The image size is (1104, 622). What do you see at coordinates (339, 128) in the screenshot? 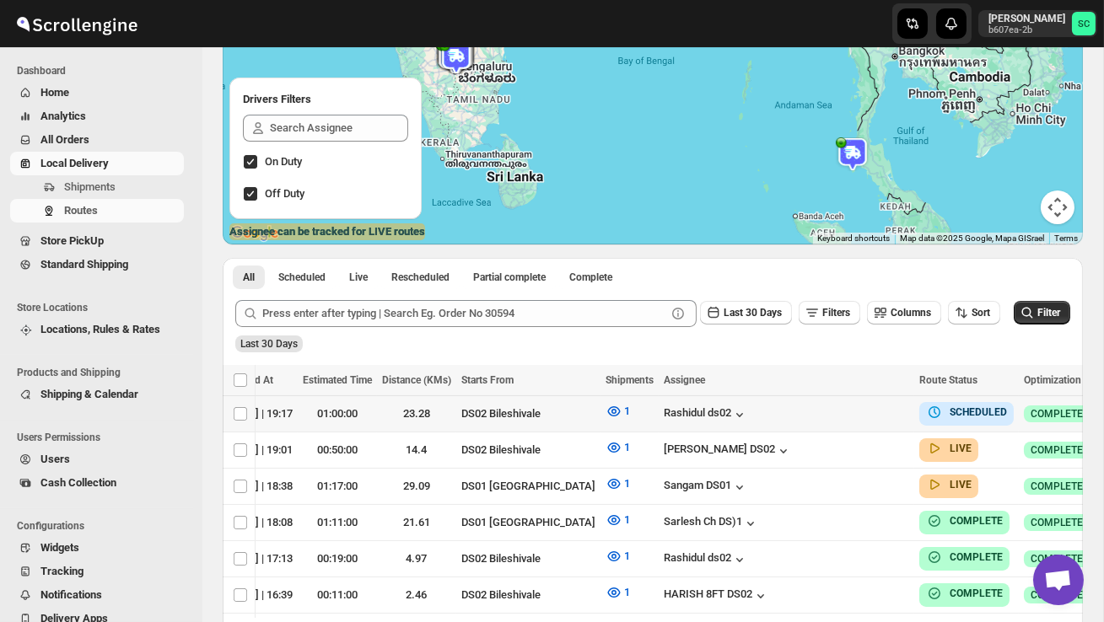
I see `input: Search Assignee` at bounding box center [339, 128].